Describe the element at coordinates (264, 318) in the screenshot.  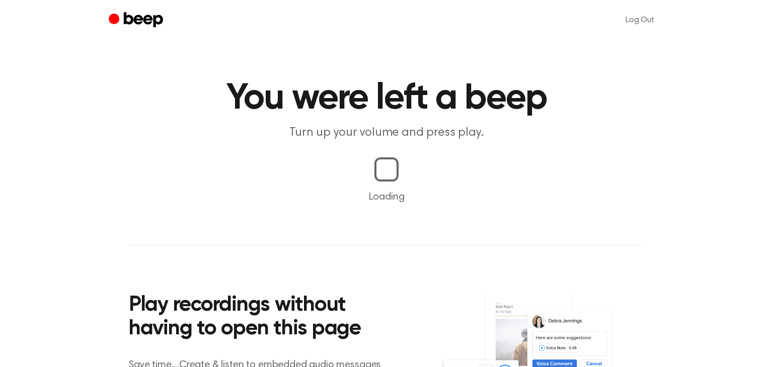
I see `h2: Play recordings without having to open this page` at that location.